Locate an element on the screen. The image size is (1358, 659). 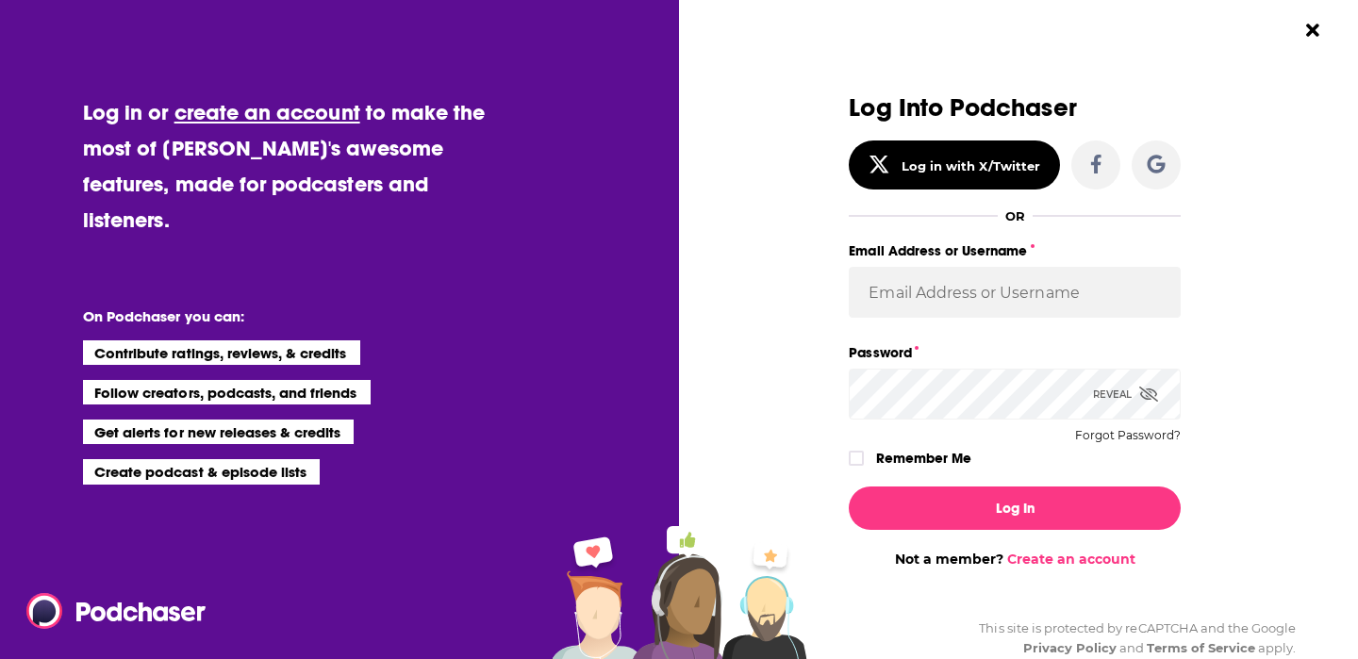
label: Password is located at coordinates (1015, 353).